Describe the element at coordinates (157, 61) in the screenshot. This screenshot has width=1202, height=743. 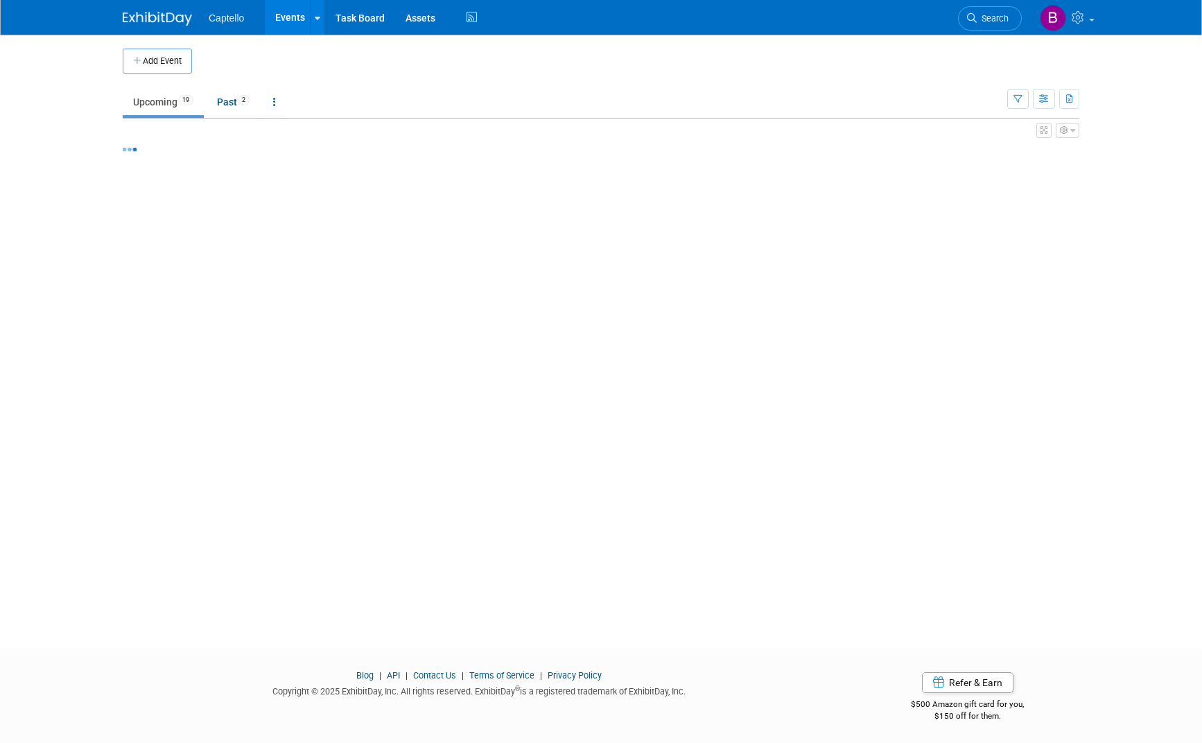
I see `button: Add Event` at that location.